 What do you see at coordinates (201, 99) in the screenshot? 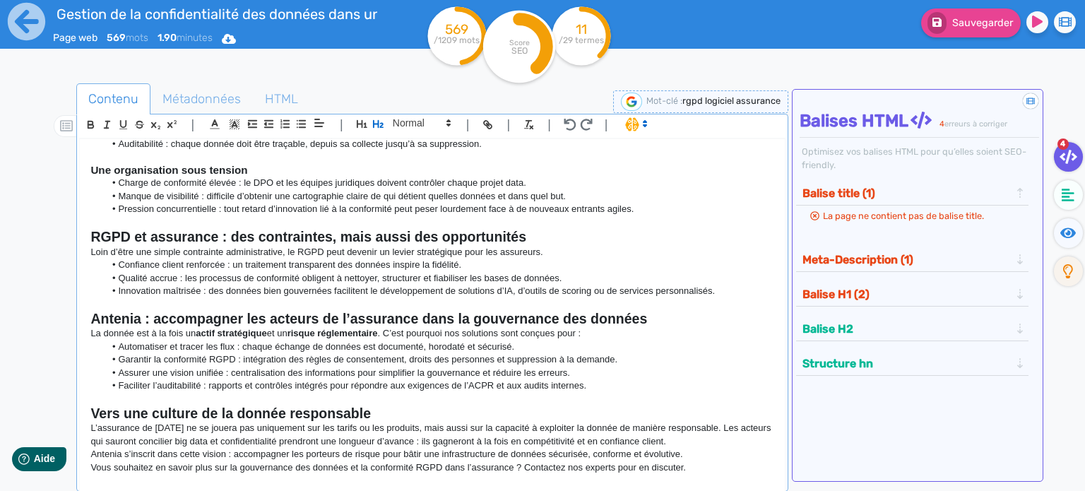
I see `span: Métadonnées` at bounding box center [201, 99].